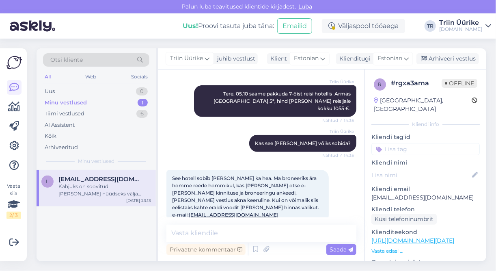  What do you see at coordinates (139, 77) in the screenshot?
I see `div: Socials` at bounding box center [139, 77].